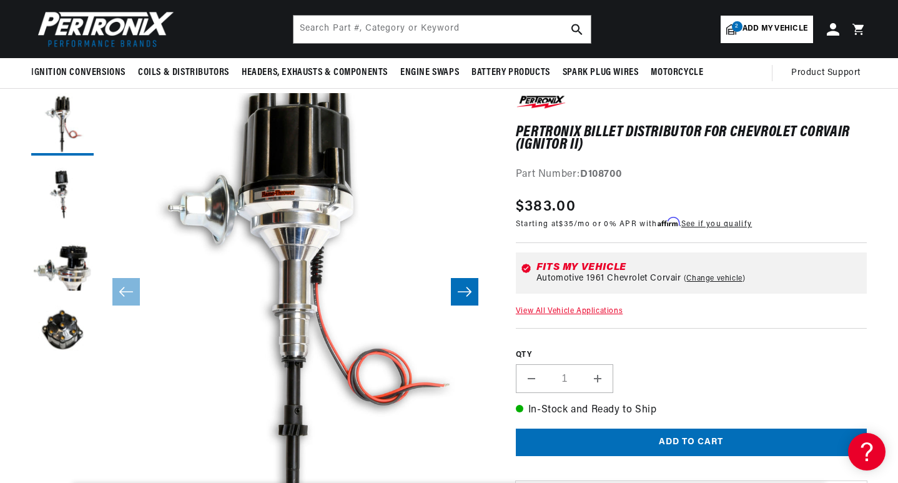  What do you see at coordinates (442, 29) in the screenshot?
I see `input: Search Part #, Category or Keyword` at bounding box center [442, 29].